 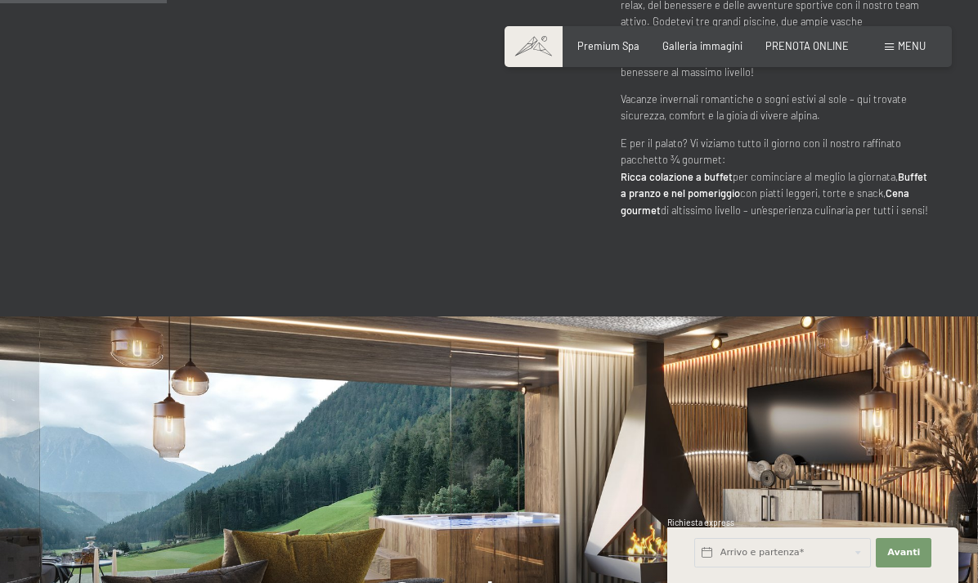 I want to click on span: Avanti, so click(x=904, y=553).